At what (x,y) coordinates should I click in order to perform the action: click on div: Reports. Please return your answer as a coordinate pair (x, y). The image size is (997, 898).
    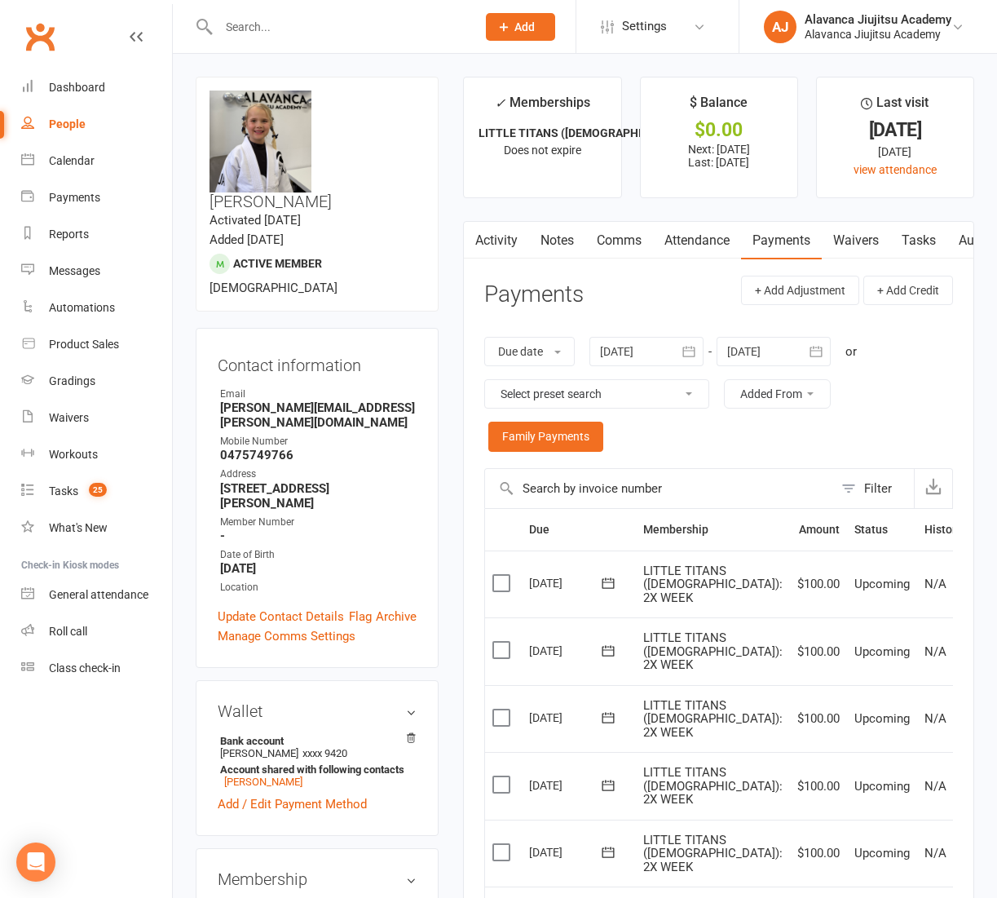
    Looking at the image, I should click on (68, 234).